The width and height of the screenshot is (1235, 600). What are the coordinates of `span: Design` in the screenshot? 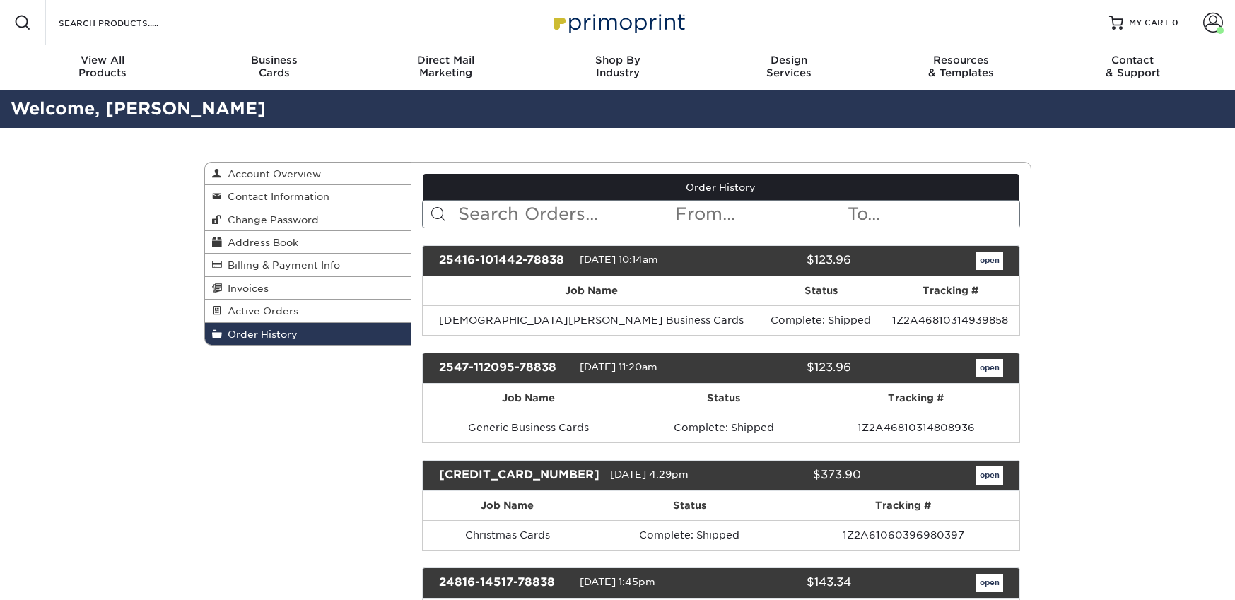 It's located at (789, 60).